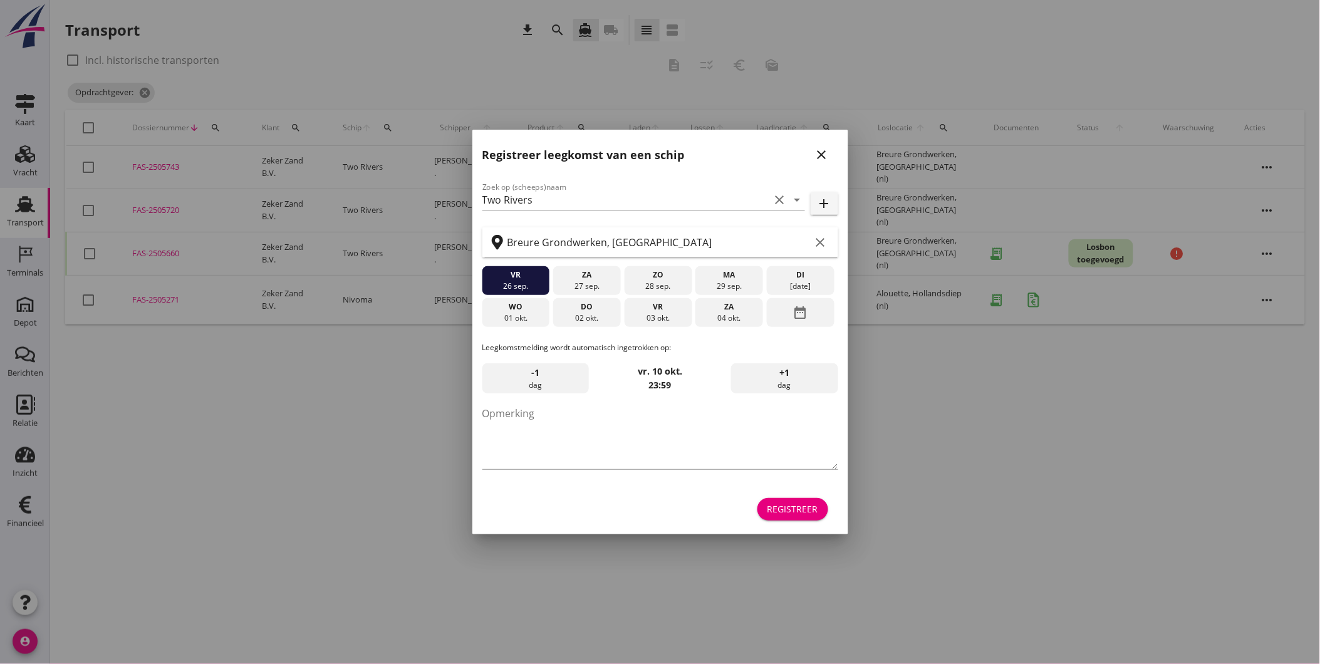 The height and width of the screenshot is (664, 1320). What do you see at coordinates (659, 242) in the screenshot?
I see `input: Zoek op terminal of plaats` at bounding box center [659, 242].